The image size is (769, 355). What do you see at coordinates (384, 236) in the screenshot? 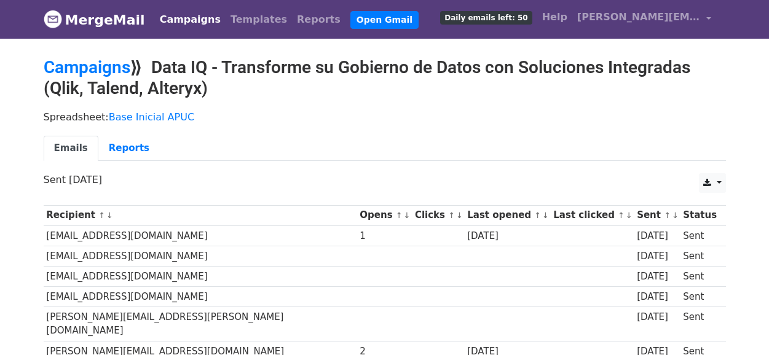
I see `div: 1` at bounding box center [384, 236].